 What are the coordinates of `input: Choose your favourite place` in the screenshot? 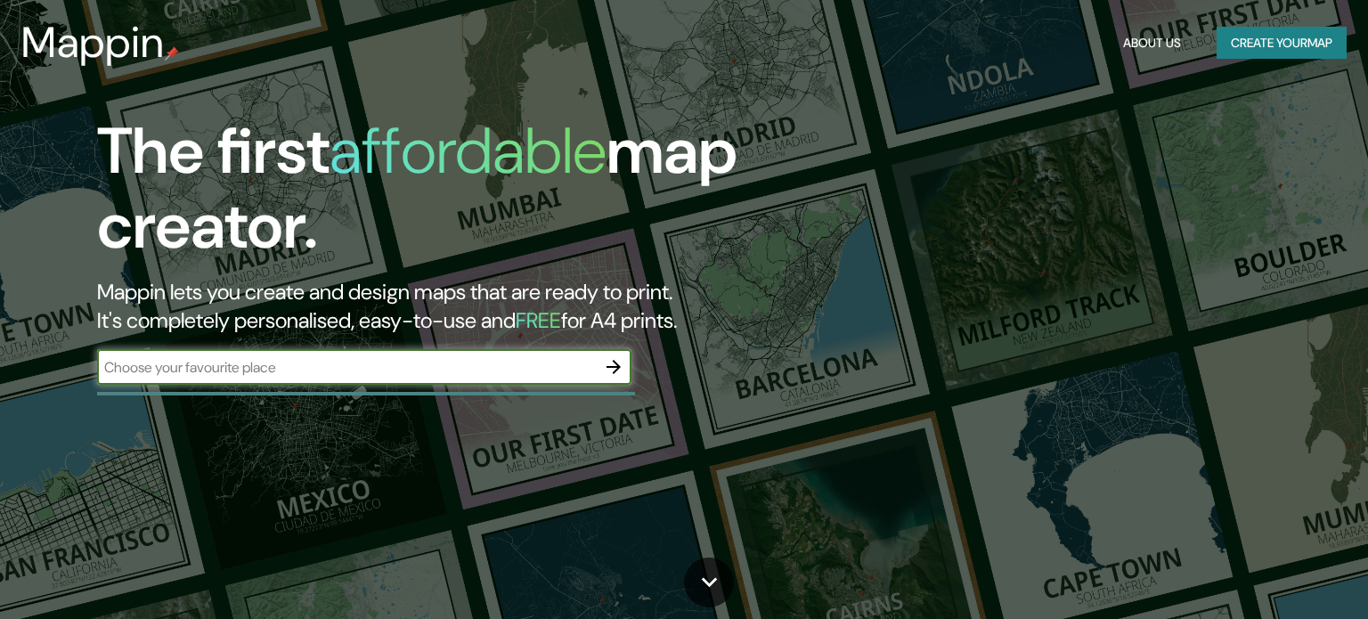 It's located at (346, 367).